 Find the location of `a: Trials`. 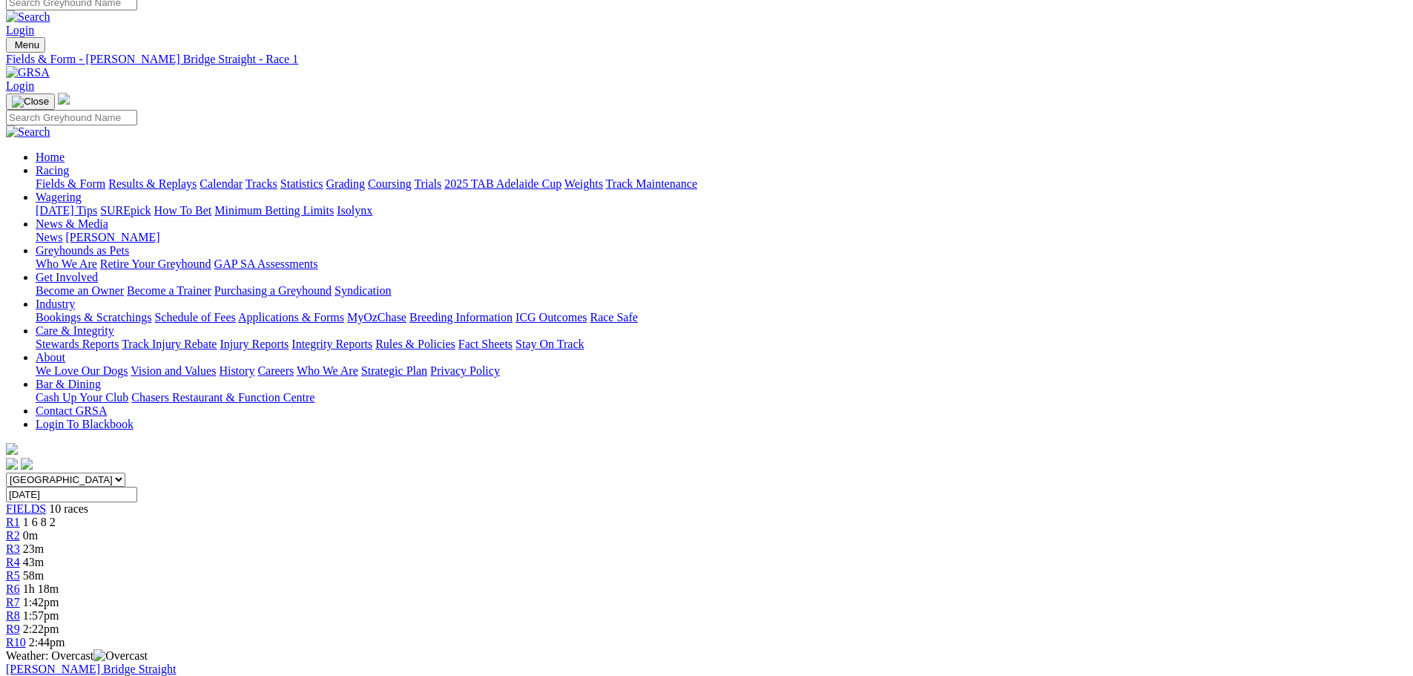

a: Trials is located at coordinates (427, 183).